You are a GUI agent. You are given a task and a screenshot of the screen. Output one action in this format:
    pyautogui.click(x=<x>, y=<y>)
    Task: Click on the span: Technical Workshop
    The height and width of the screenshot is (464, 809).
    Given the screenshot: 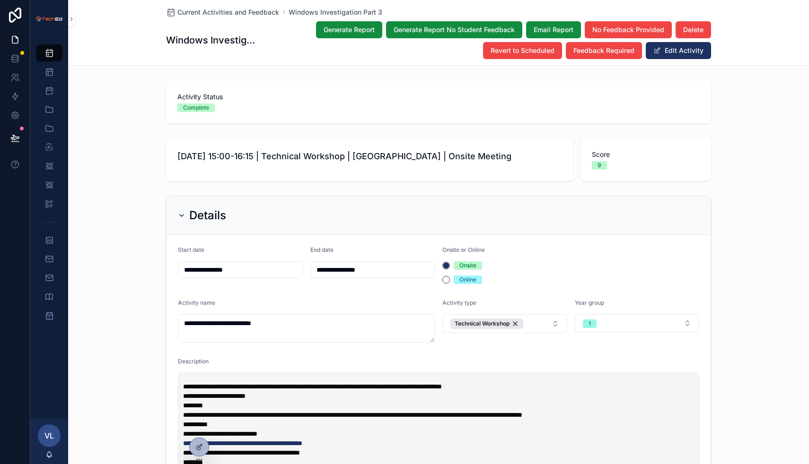 What is the action you would take?
    pyautogui.click(x=482, y=324)
    